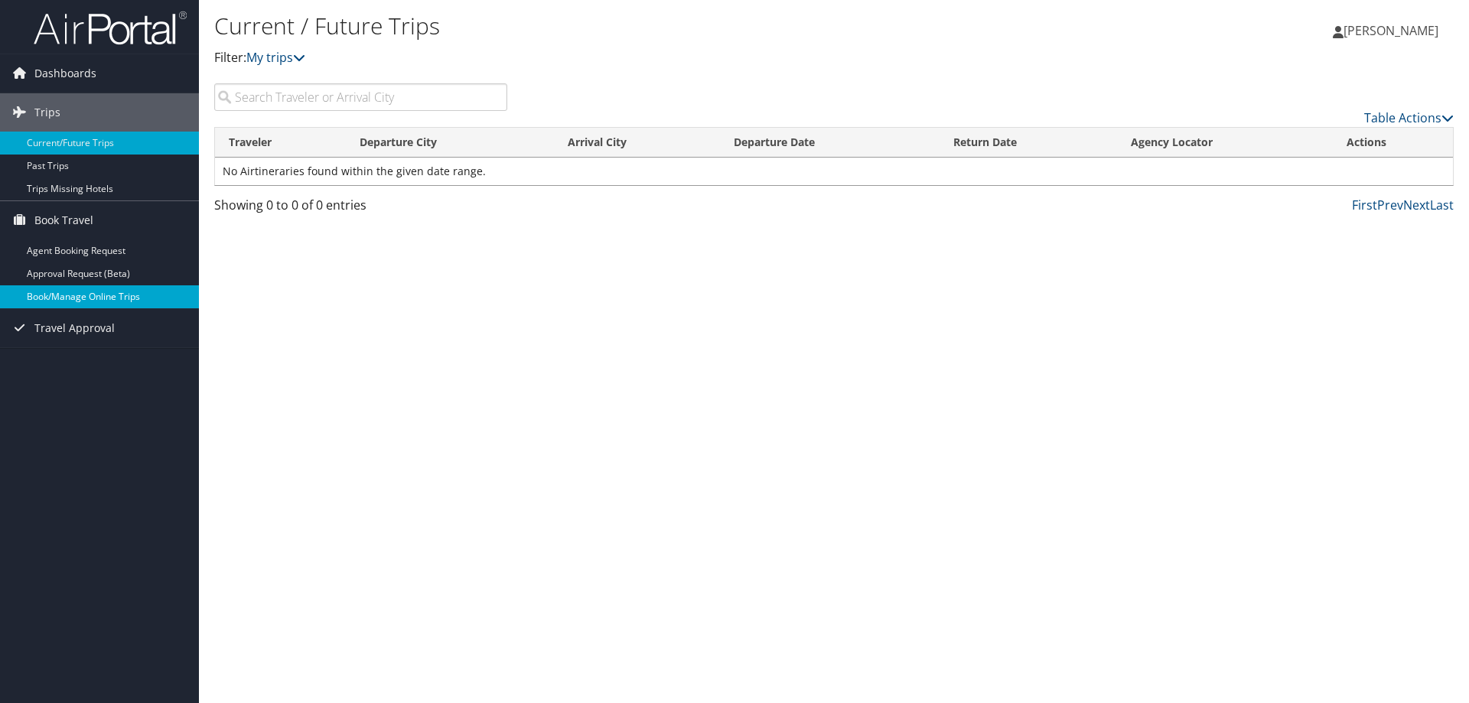  What do you see at coordinates (110, 28) in the screenshot?
I see `img: airportal-logo.png` at bounding box center [110, 28].